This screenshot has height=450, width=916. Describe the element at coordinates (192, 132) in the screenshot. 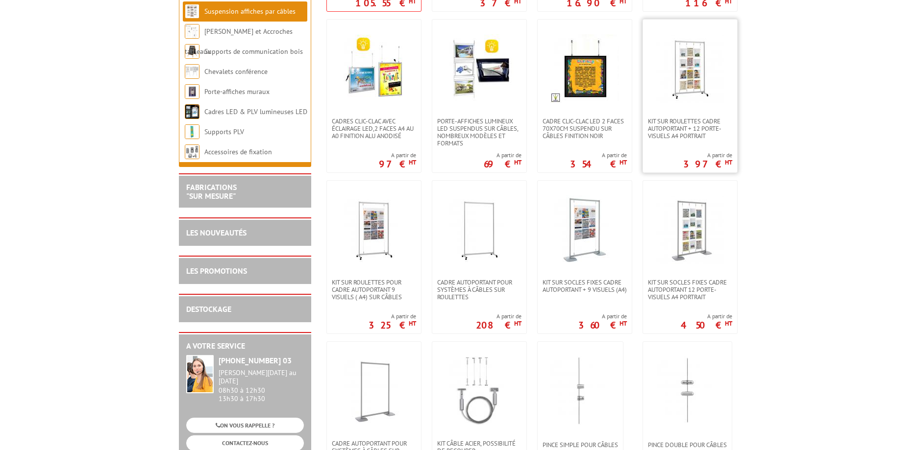

I see `img: Supports PLV` at that location.